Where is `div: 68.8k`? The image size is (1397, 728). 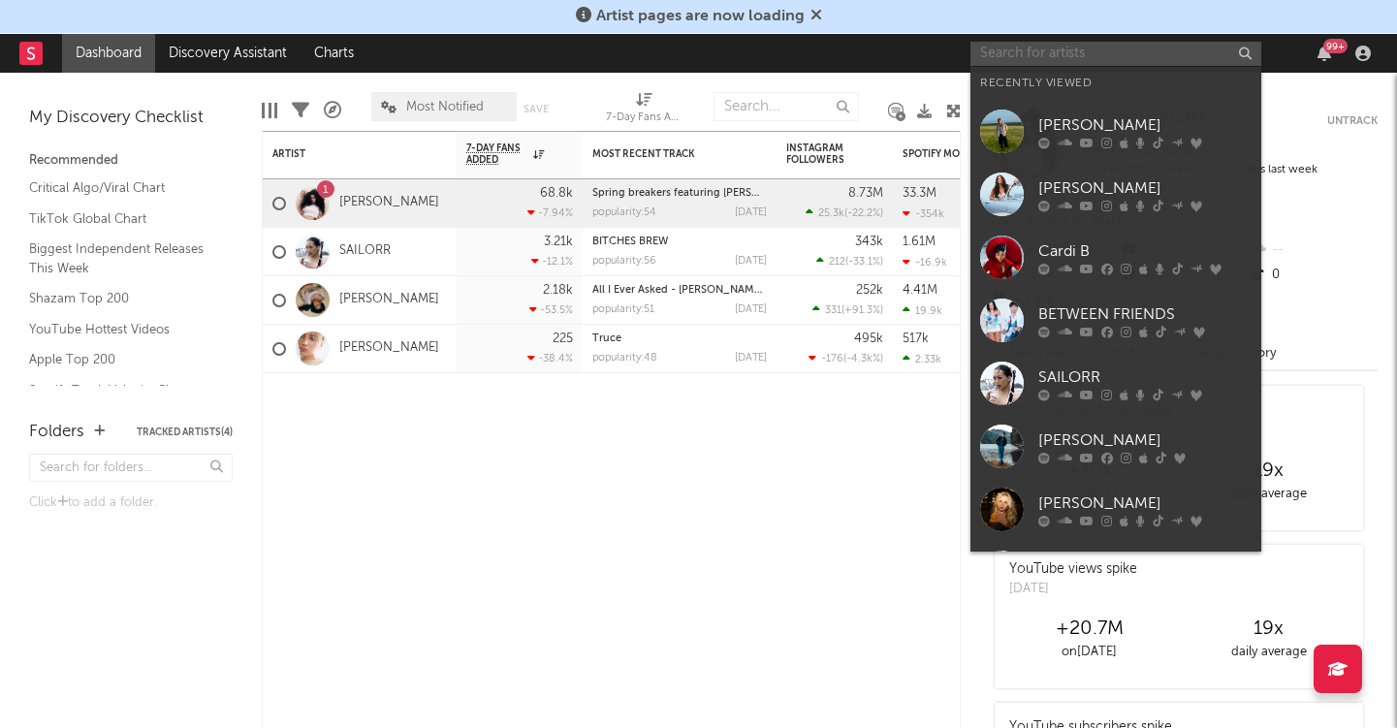
div: 68.8k is located at coordinates (557, 193).